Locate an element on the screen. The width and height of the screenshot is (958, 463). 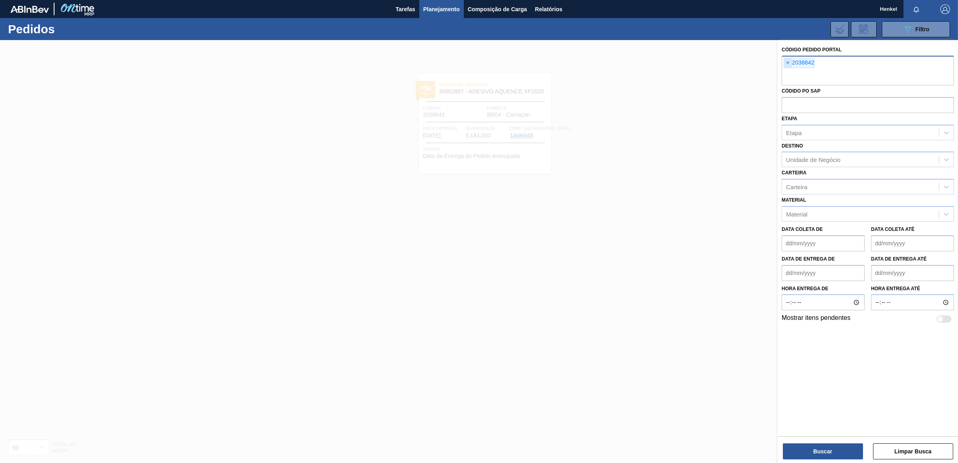
div: Importar Negociações dos Pedidos is located at coordinates (840, 29).